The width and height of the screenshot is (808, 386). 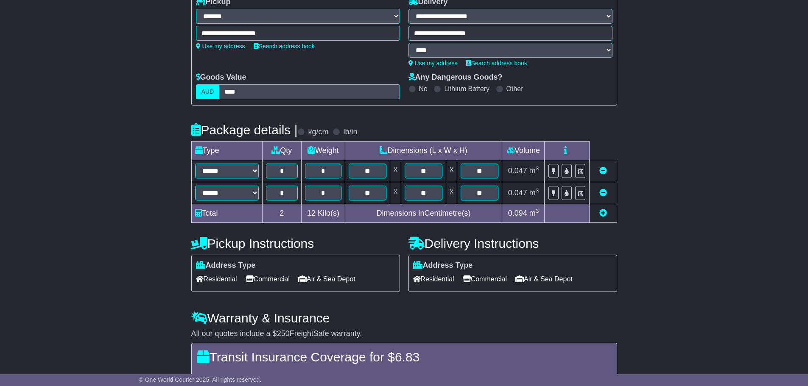 I want to click on td: Dimensions in Centimetre(s), so click(x=423, y=214).